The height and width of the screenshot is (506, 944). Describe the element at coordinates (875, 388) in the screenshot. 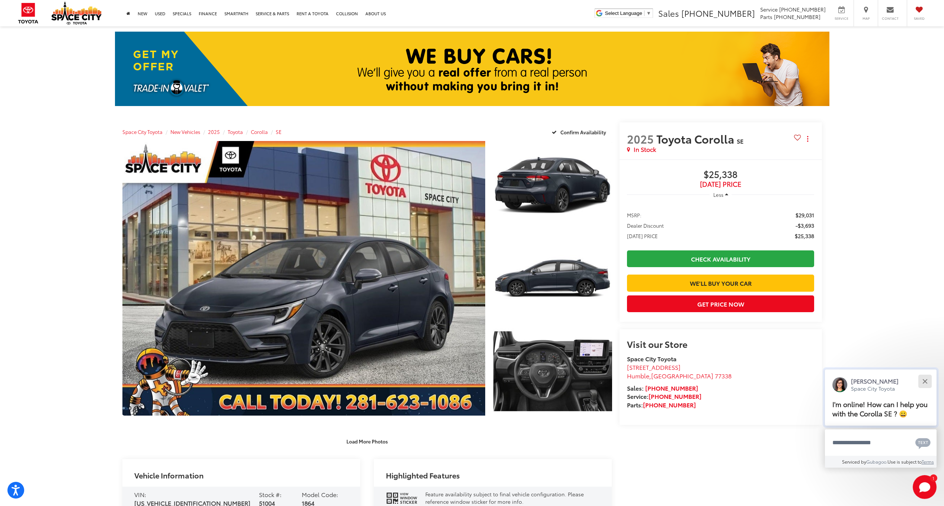

I see `p: Space City Toyota` at that location.